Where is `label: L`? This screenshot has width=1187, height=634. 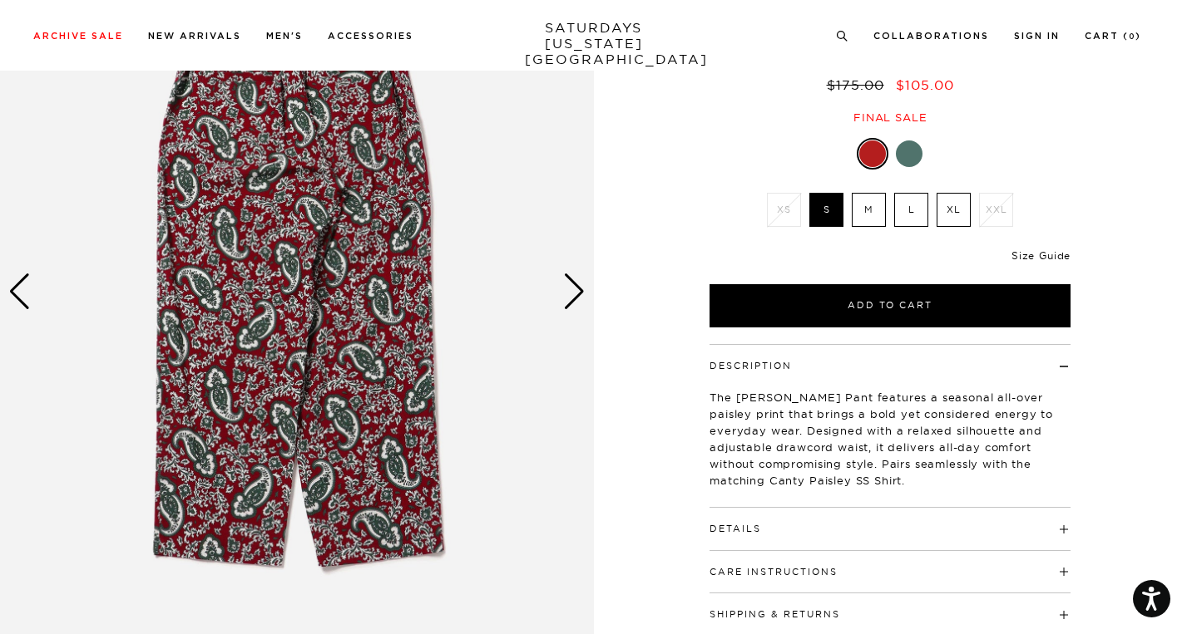 label: L is located at coordinates (910, 210).